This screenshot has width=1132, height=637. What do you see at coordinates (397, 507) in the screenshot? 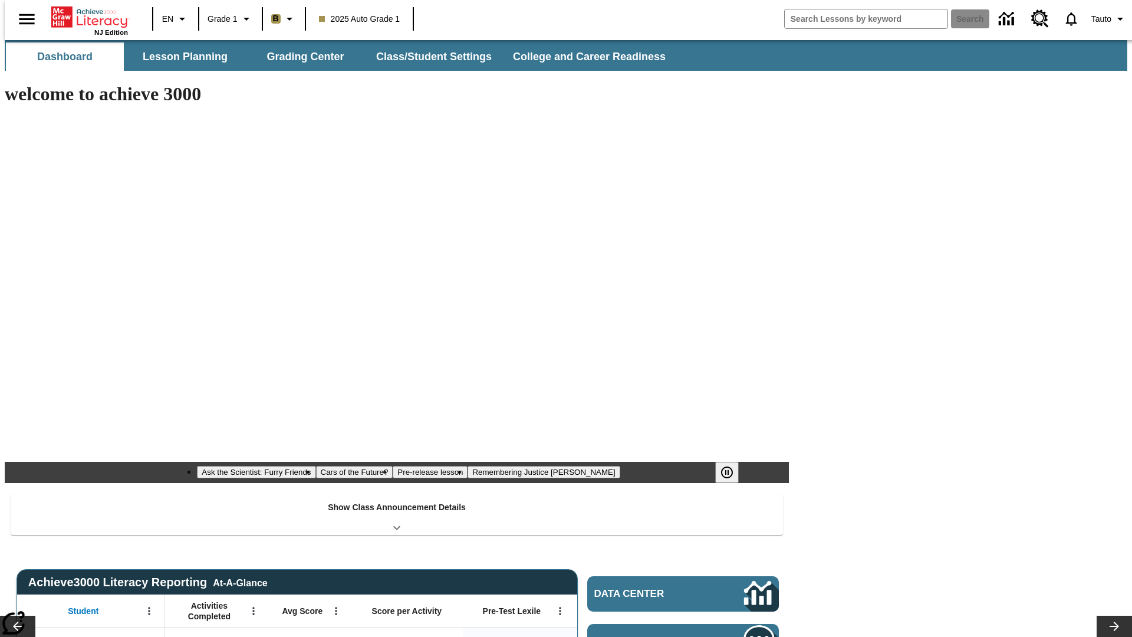
I see `p: Show Class Announcement Details` at bounding box center [397, 507].